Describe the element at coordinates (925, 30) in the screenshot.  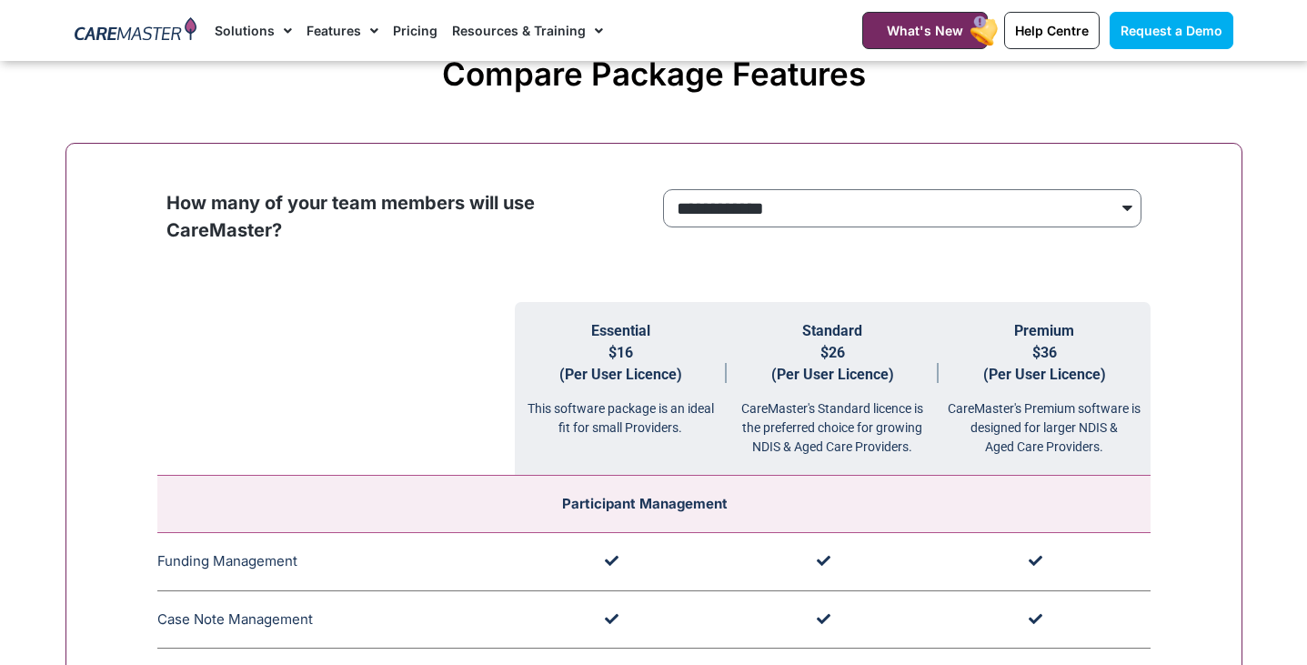
I see `span: What's New` at that location.